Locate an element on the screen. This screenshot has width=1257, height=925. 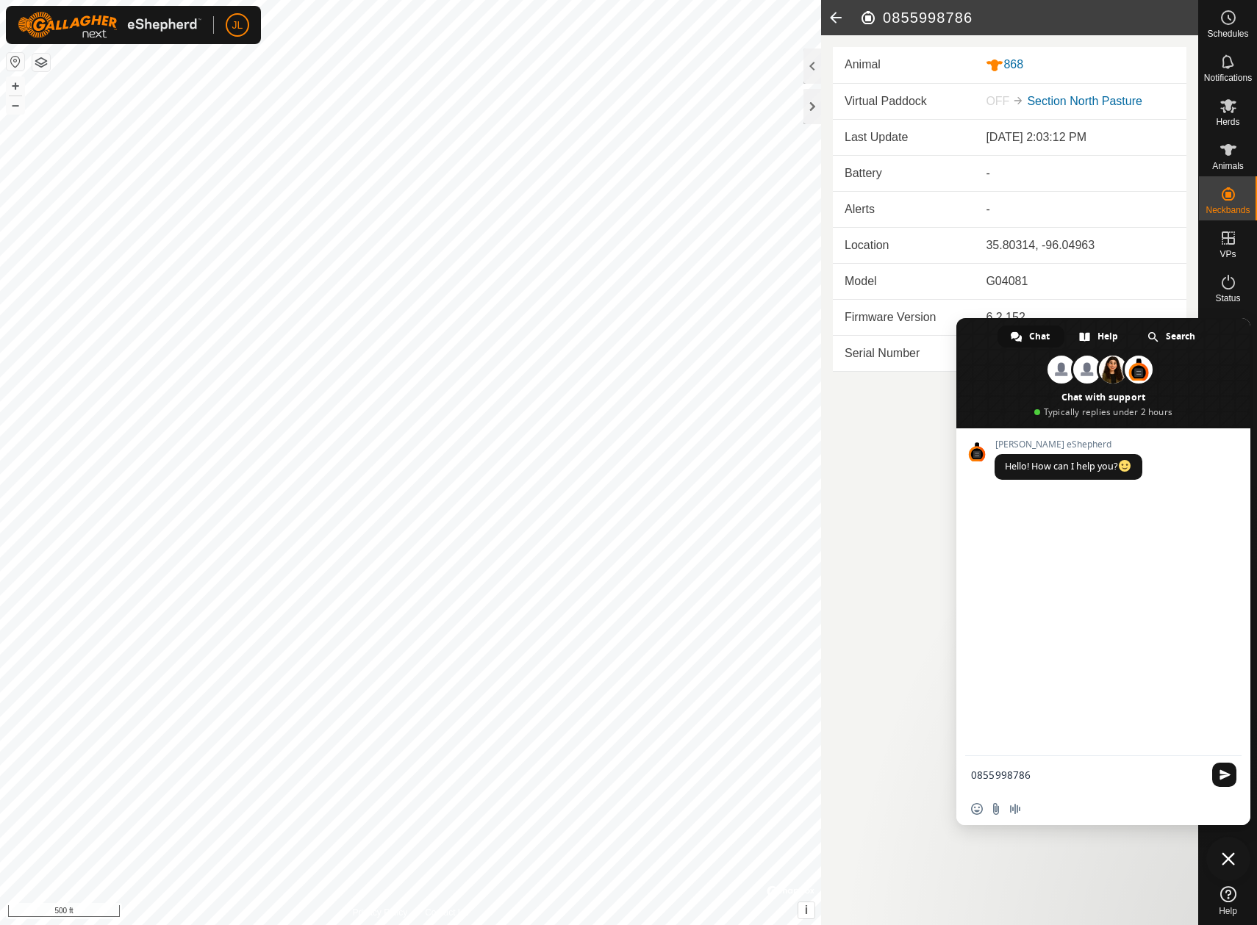
span: VPs is located at coordinates (1227, 254).